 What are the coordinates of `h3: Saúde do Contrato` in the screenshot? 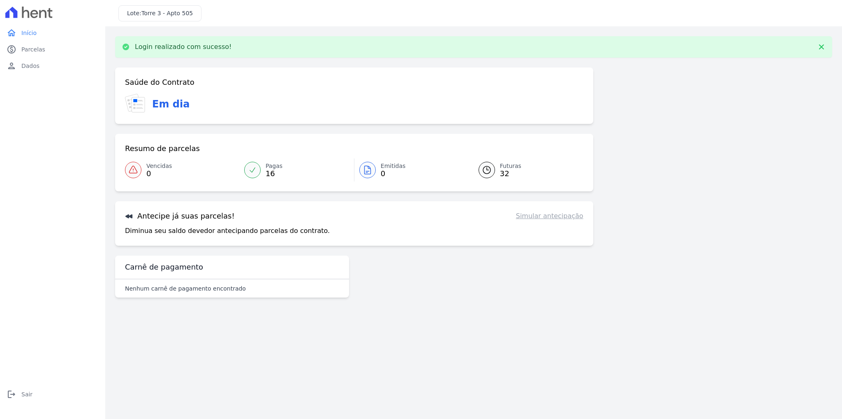 It's located at (160, 82).